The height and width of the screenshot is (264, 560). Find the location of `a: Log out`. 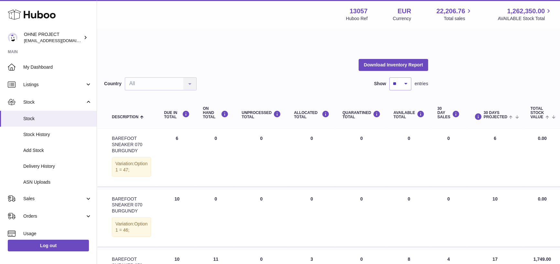

a: Log out is located at coordinates (48, 245).